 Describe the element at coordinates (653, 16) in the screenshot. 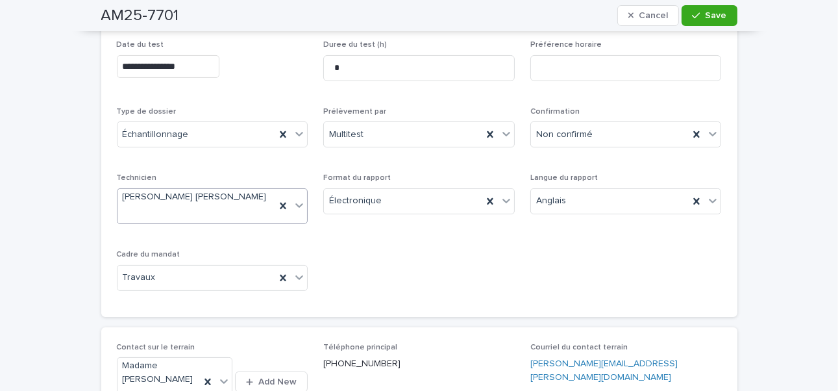

I see `span: Cancel` at that location.